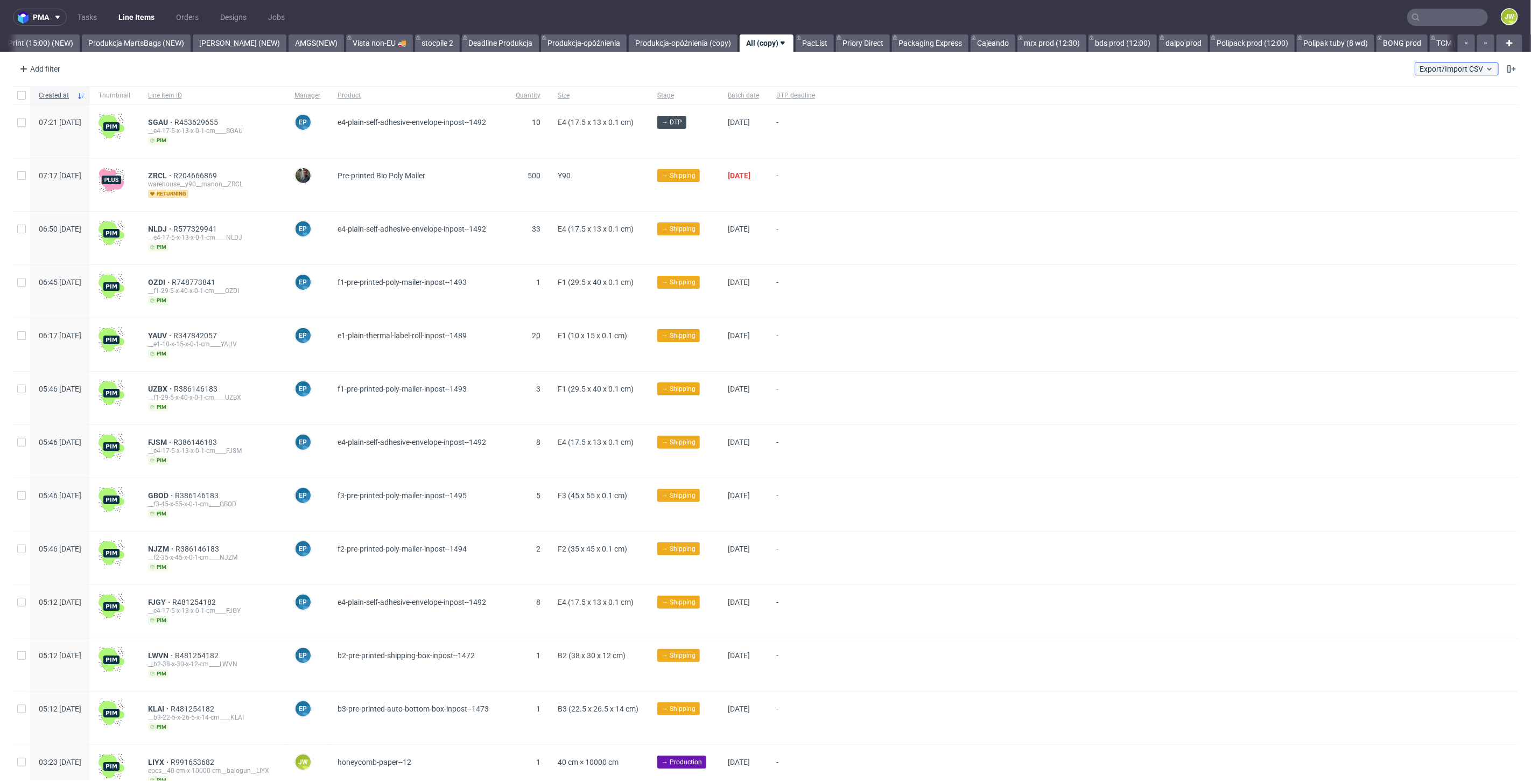  What do you see at coordinates (592, 655) in the screenshot?
I see `span: B2 (38 x 30 x 12 cm)` at bounding box center [592, 655].